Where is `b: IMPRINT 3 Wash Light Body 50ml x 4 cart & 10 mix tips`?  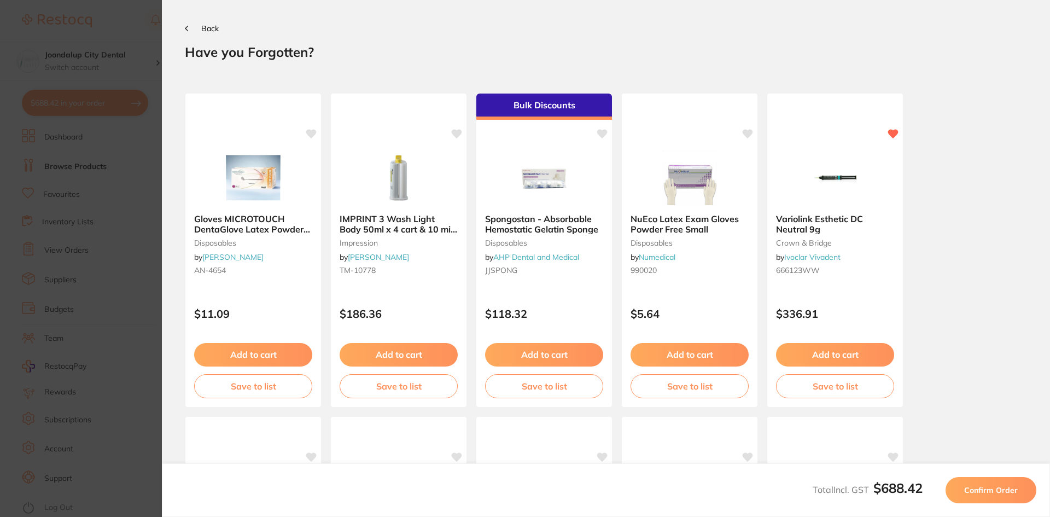
b: IMPRINT 3 Wash Light Body 50ml x 4 cart & 10 mix tips is located at coordinates (398, 224).